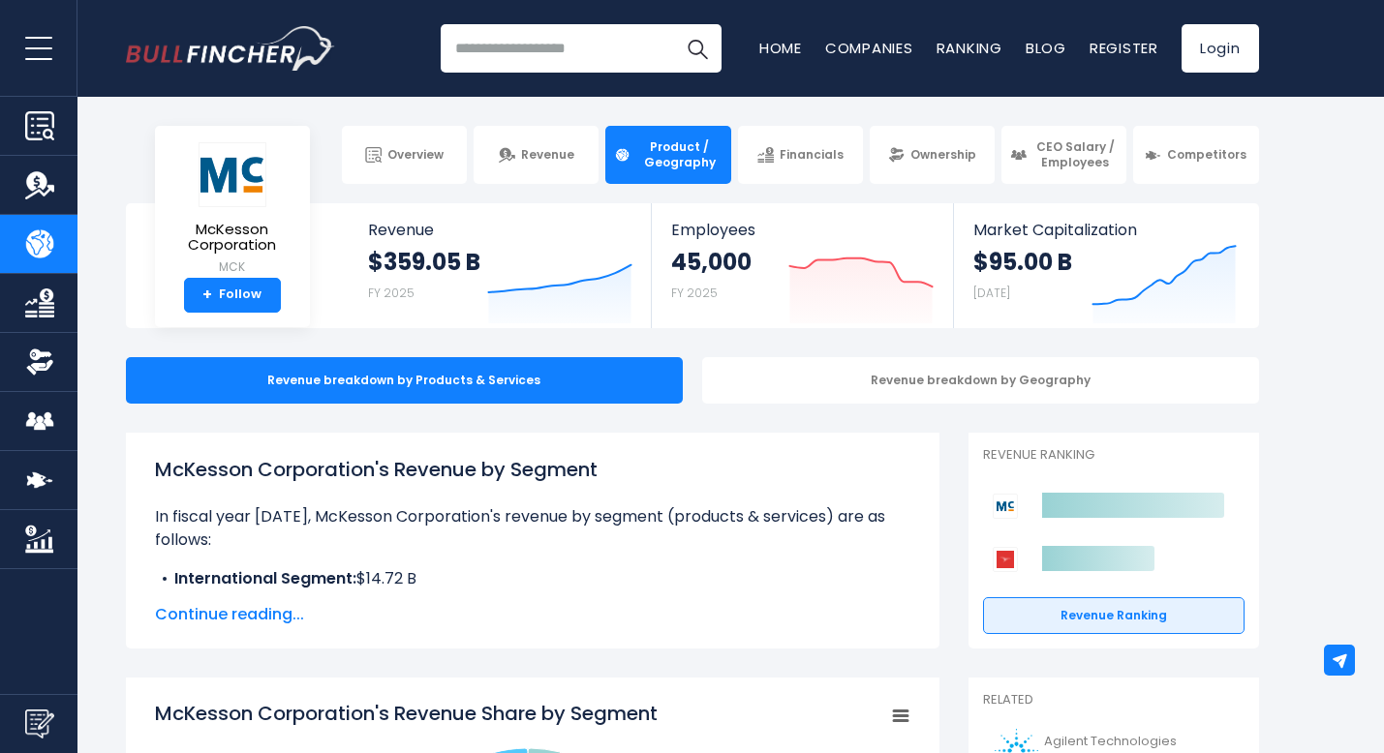 The width and height of the screenshot is (1384, 753). I want to click on a: Overview, so click(404, 155).